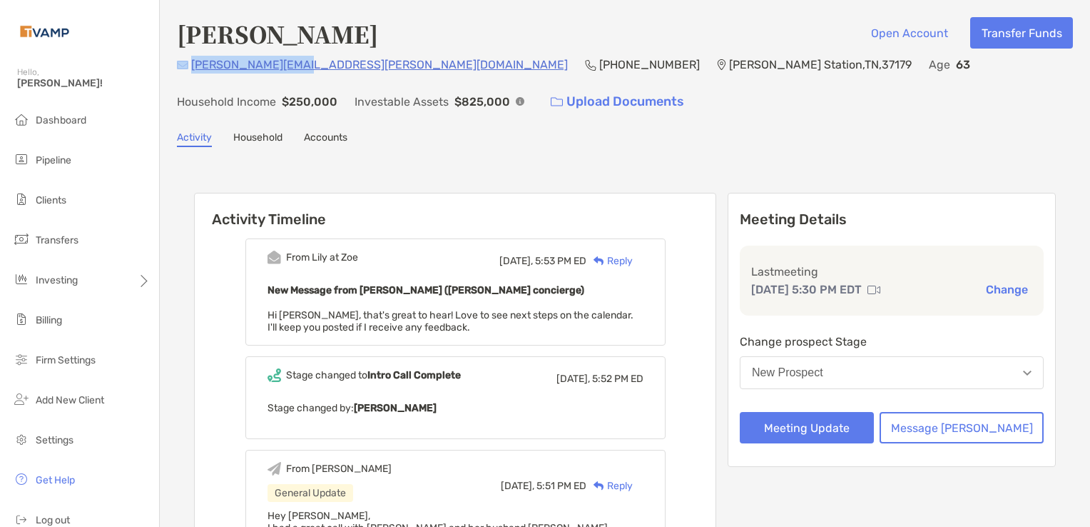  Describe the element at coordinates (53, 520) in the screenshot. I see `span: Log out` at that location.